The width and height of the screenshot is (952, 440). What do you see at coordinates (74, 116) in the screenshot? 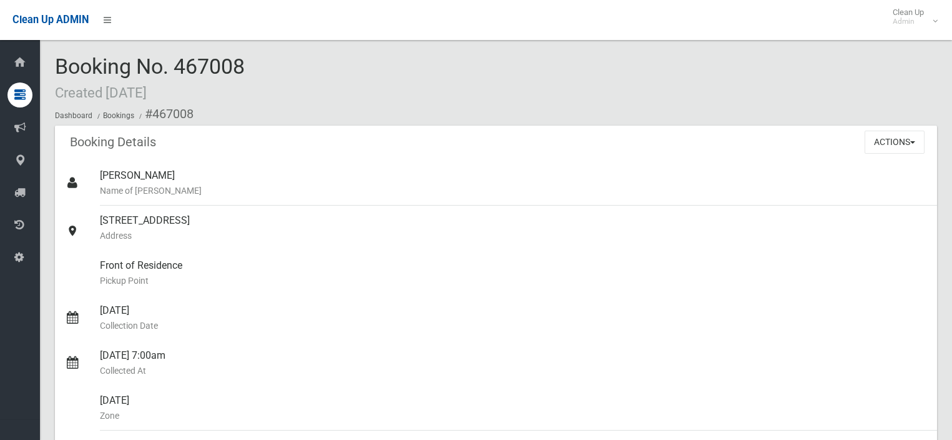
I see `a: Dashboard` at bounding box center [74, 116].